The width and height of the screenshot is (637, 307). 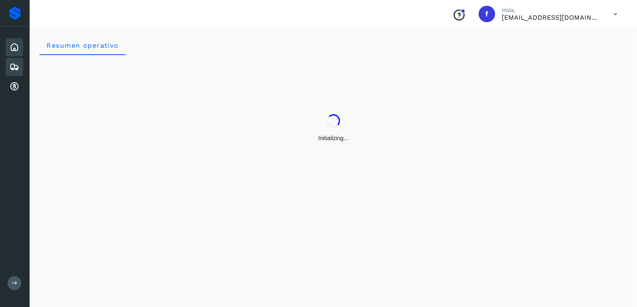 What do you see at coordinates (82, 45) in the screenshot?
I see `span: Resumen operativo` at bounding box center [82, 45].